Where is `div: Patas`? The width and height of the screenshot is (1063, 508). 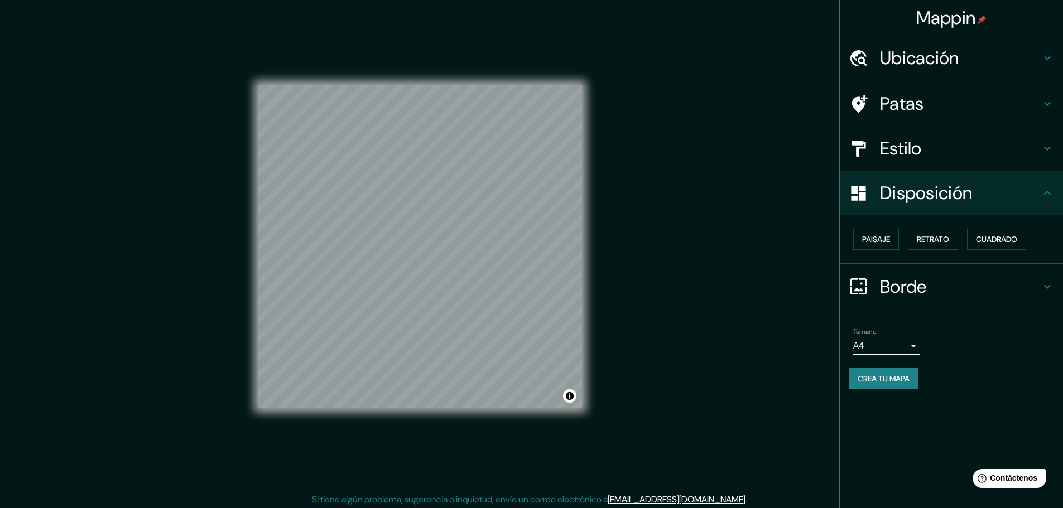 div: Patas is located at coordinates (951, 104).